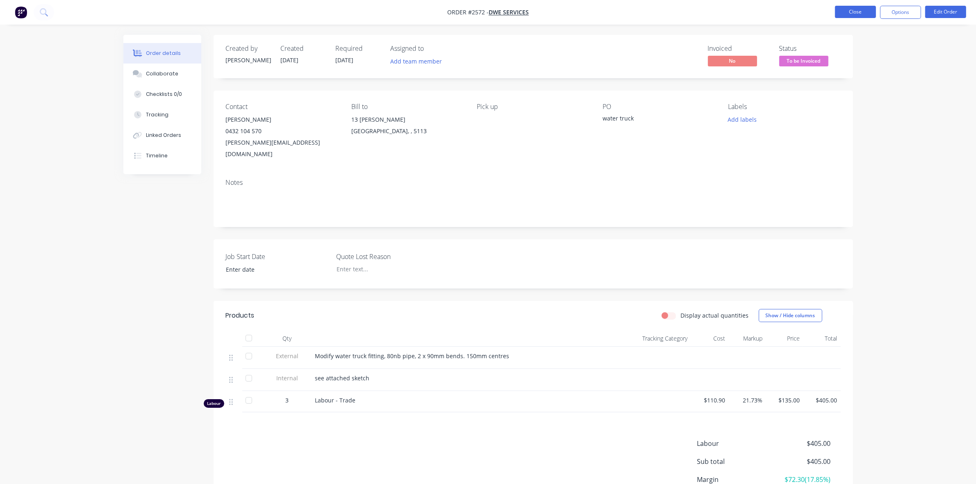 This screenshot has height=484, width=976. What do you see at coordinates (162, 53) in the screenshot?
I see `button: Order details` at bounding box center [162, 53].